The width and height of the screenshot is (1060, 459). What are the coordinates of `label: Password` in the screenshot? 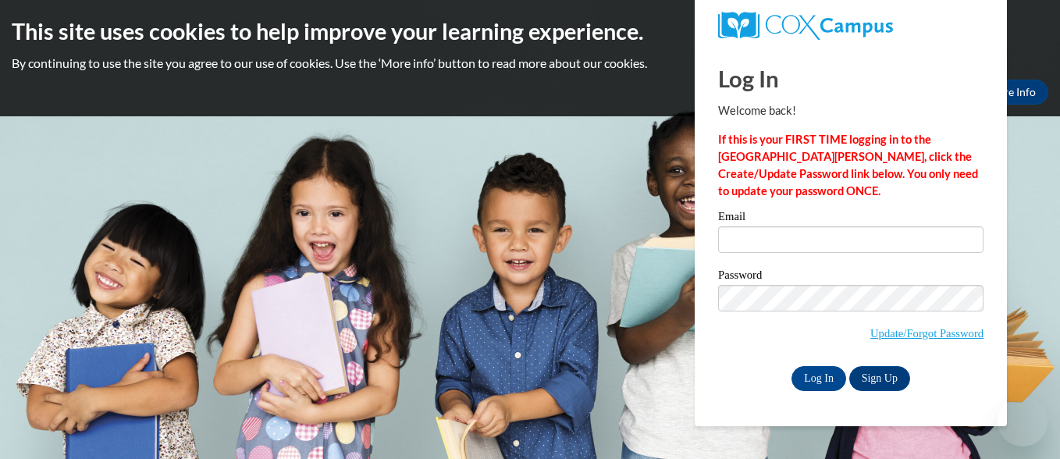 It's located at (851, 277).